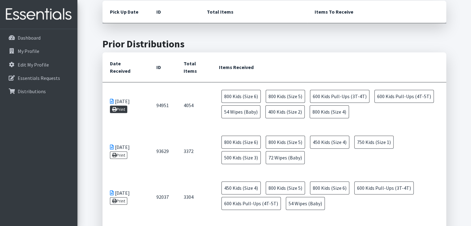  I want to click on td: 94951, so click(163, 105).